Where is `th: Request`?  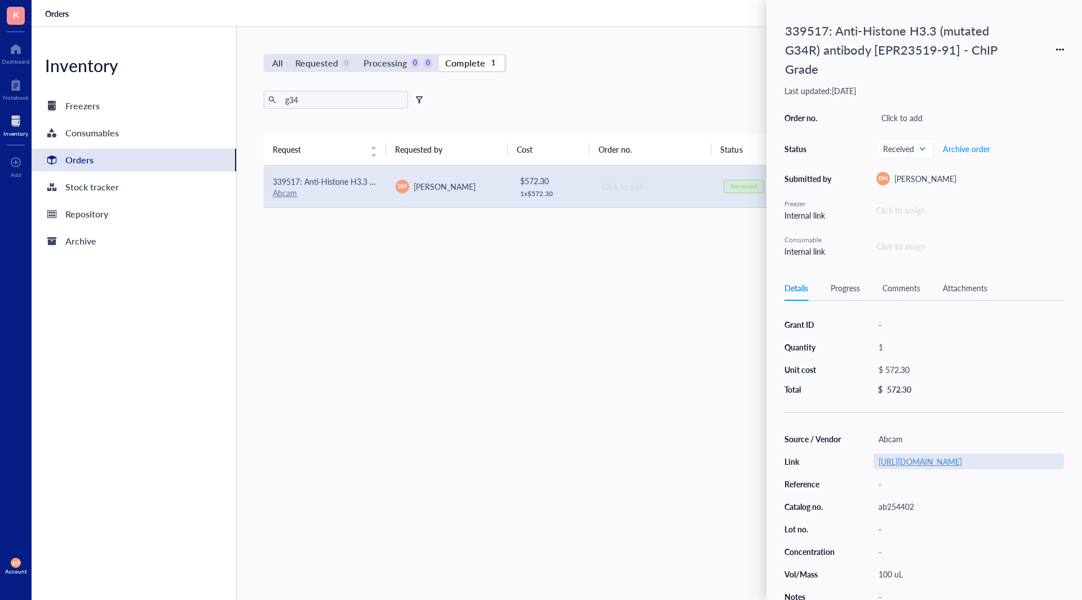
th: Request is located at coordinates (325, 149).